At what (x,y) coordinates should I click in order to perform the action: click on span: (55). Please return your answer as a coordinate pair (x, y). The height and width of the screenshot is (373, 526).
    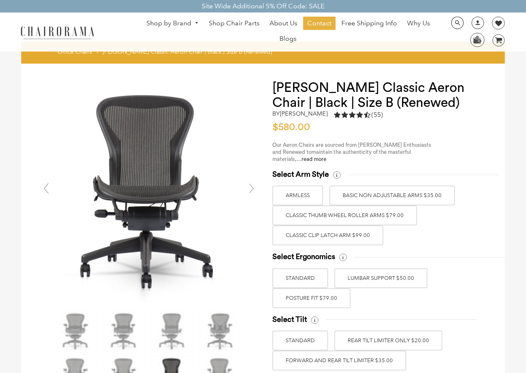
    Looking at the image, I should click on (377, 115).